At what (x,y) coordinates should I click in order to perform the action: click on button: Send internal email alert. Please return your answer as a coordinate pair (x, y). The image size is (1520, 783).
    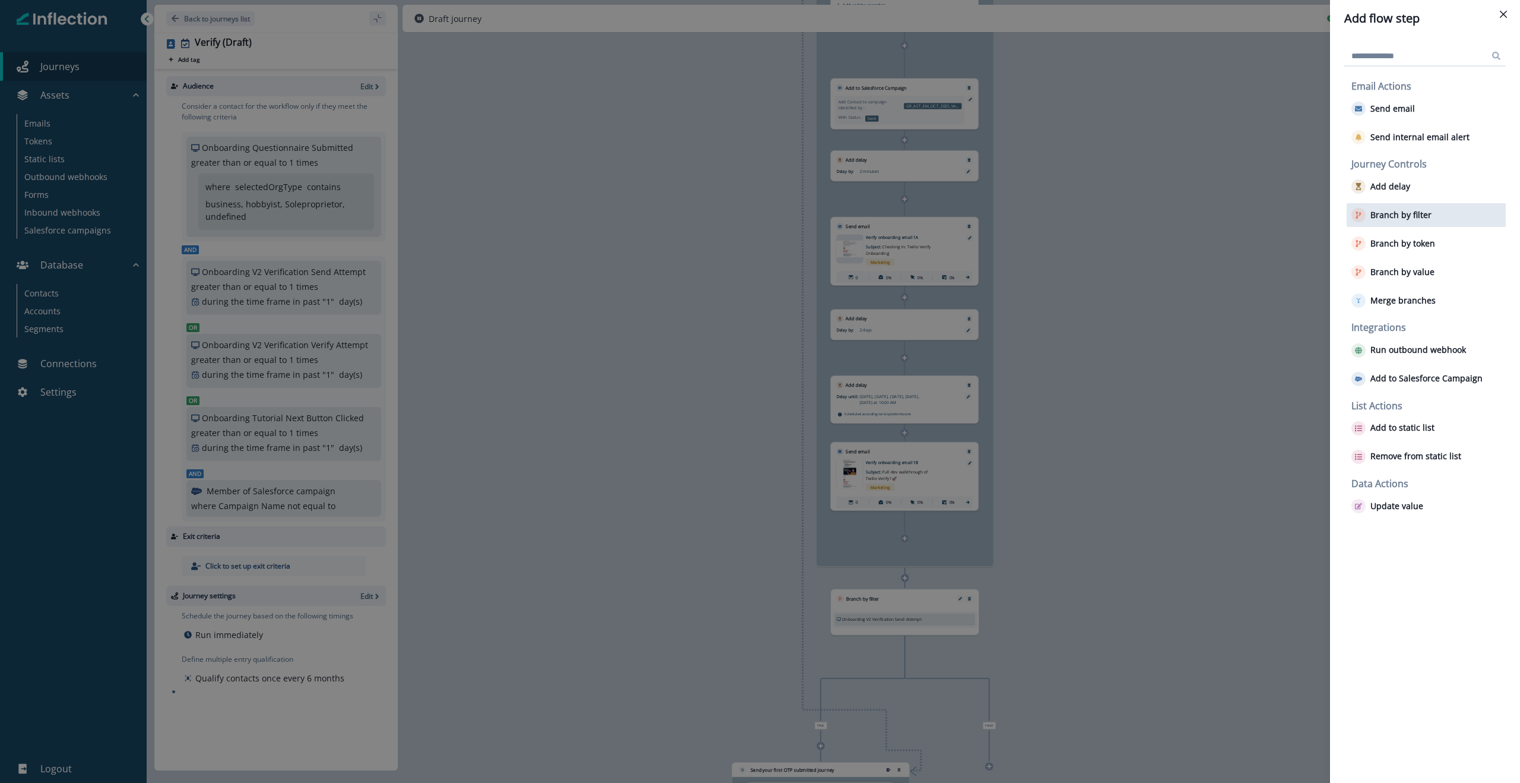
    Looking at the image, I should click on (1411, 137).